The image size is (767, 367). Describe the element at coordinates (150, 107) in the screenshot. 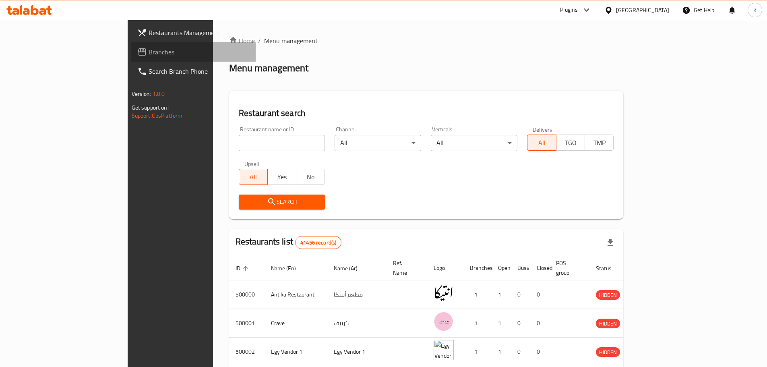

I see `span: Get support on:` at that location.